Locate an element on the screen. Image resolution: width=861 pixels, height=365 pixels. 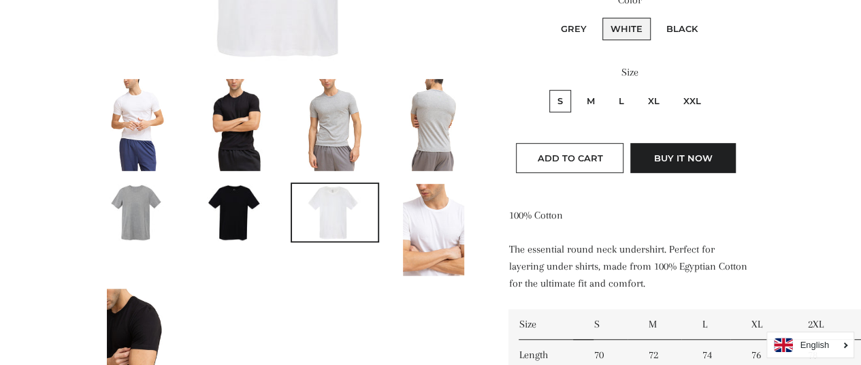
button: Buy it now is located at coordinates (682, 158).